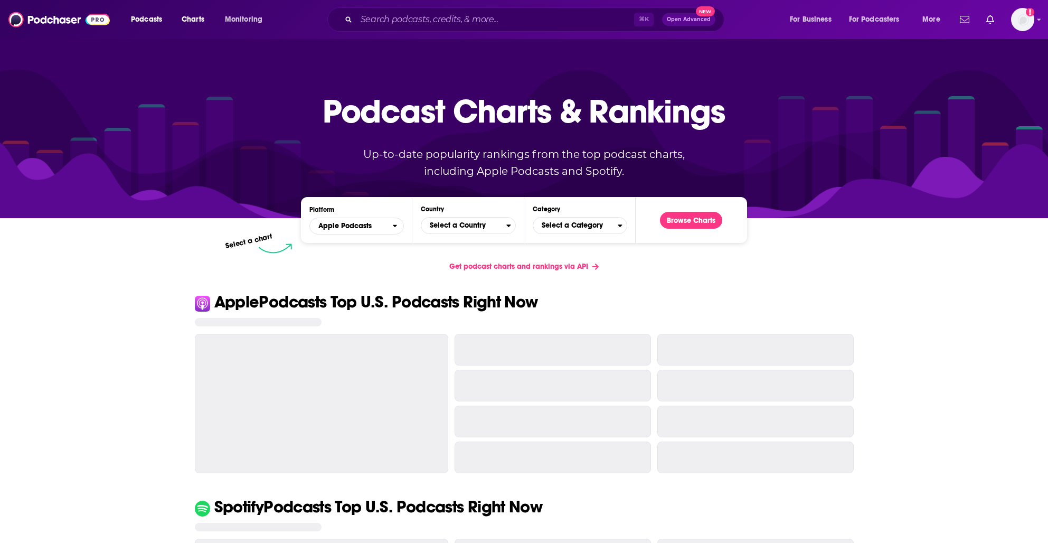 The image size is (1048, 543). What do you see at coordinates (376, 302) in the screenshot?
I see `p: Apple Podcasts Top U.S. Podcasts Right Now` at bounding box center [376, 302].